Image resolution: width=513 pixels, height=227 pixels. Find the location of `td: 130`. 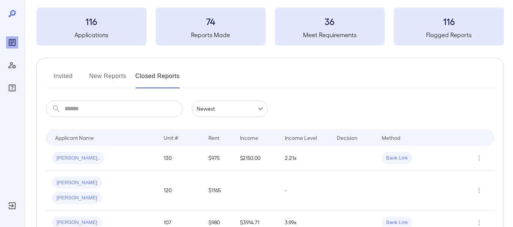

td: 130 is located at coordinates (180, 158).